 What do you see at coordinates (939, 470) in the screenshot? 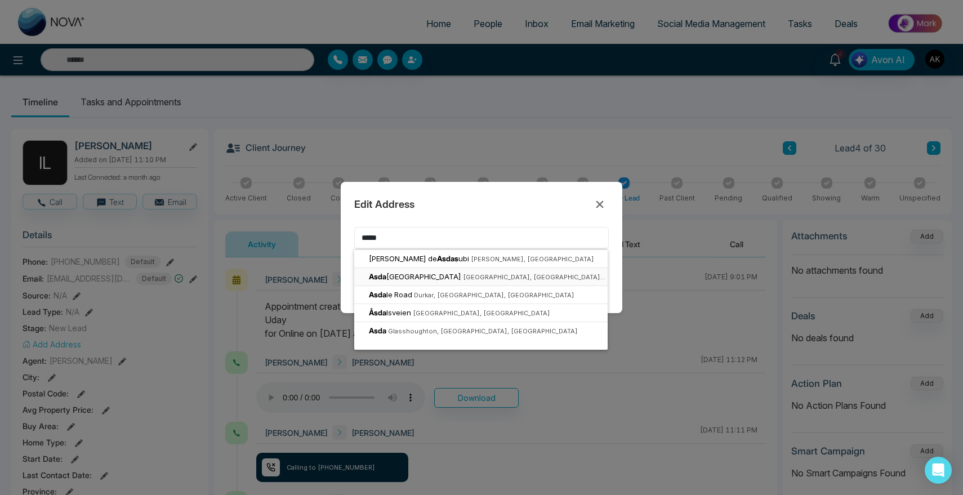
I see `div: Open Intercom Messenger` at bounding box center [939, 470].